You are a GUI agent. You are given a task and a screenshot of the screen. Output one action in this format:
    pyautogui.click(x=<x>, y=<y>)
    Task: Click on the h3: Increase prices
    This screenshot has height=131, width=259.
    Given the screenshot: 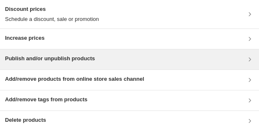 What is the action you would take?
    pyautogui.click(x=25, y=38)
    